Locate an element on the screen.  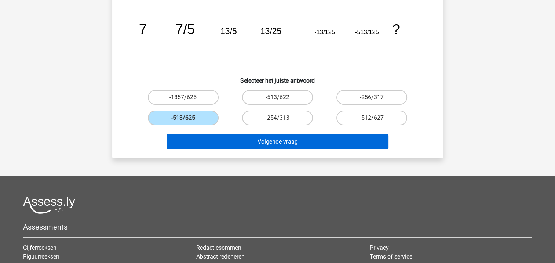
a: Privacy is located at coordinates (380, 247).